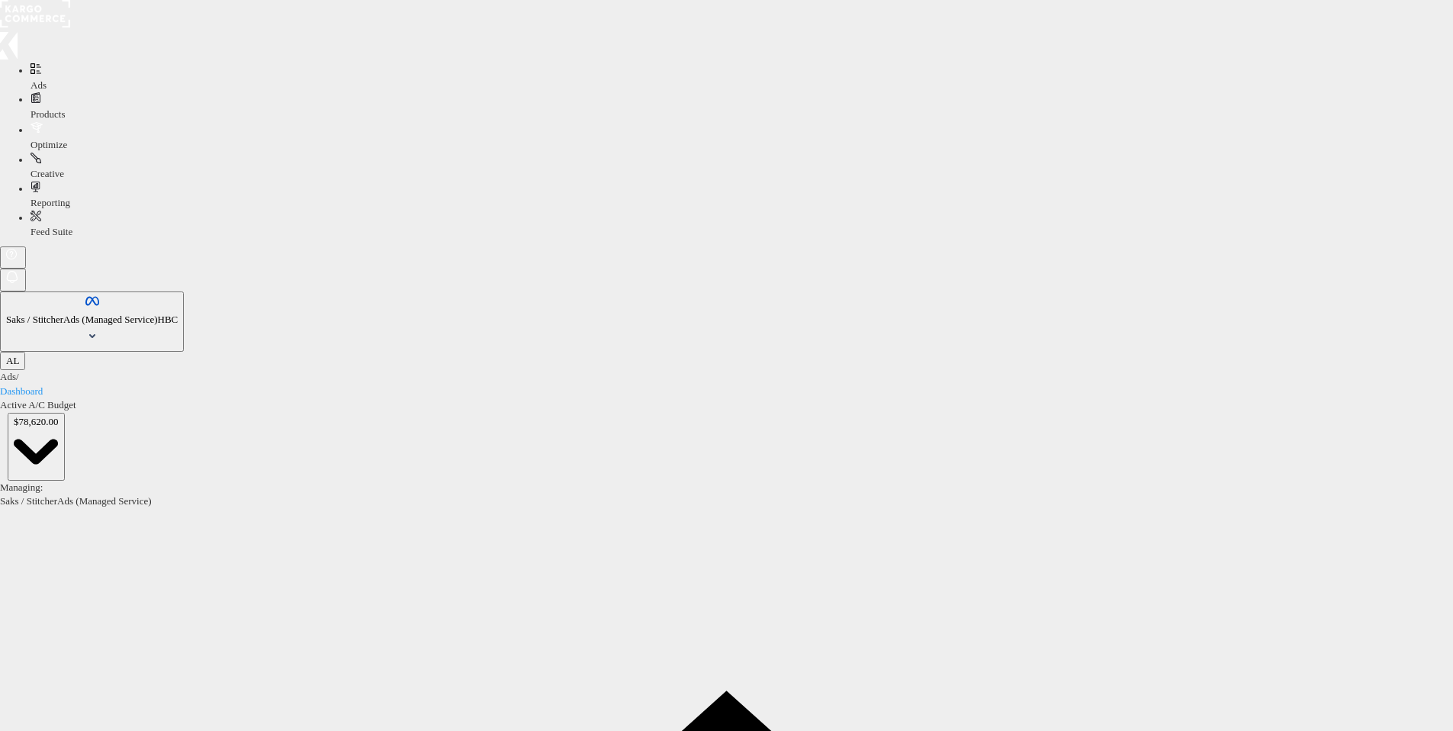 The width and height of the screenshot is (1453, 731). Describe the element at coordinates (168, 319) in the screenshot. I see `span: HBC` at that location.